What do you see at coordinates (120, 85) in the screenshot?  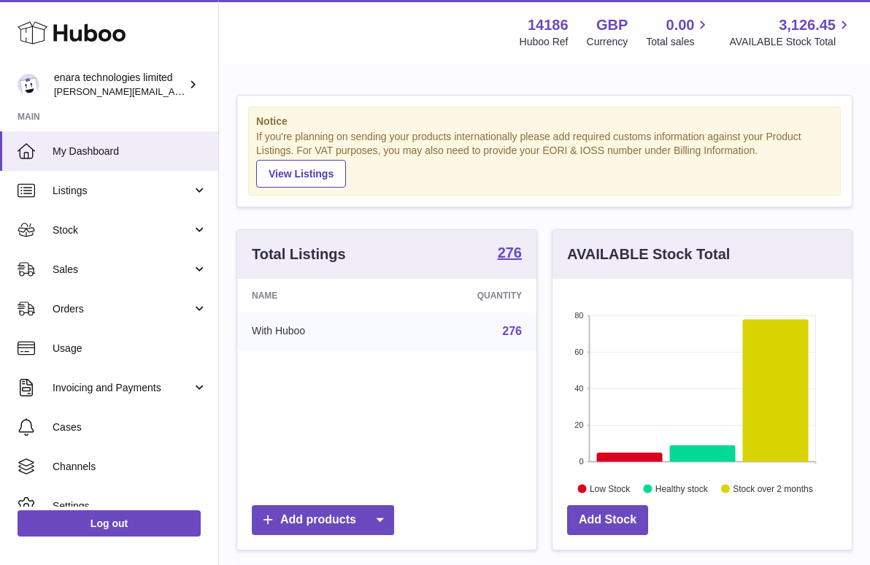 I see `div: enara technologies limited` at bounding box center [120, 85].